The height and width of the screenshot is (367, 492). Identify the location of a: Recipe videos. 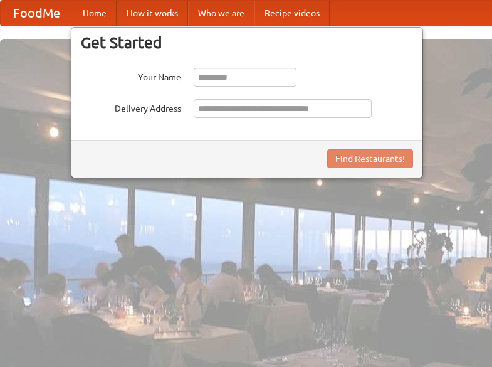
(292, 13).